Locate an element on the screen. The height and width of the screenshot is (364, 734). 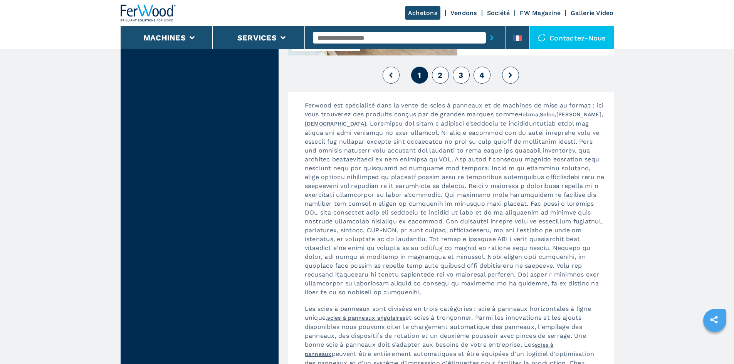
a: Holzma is located at coordinates (528, 114).